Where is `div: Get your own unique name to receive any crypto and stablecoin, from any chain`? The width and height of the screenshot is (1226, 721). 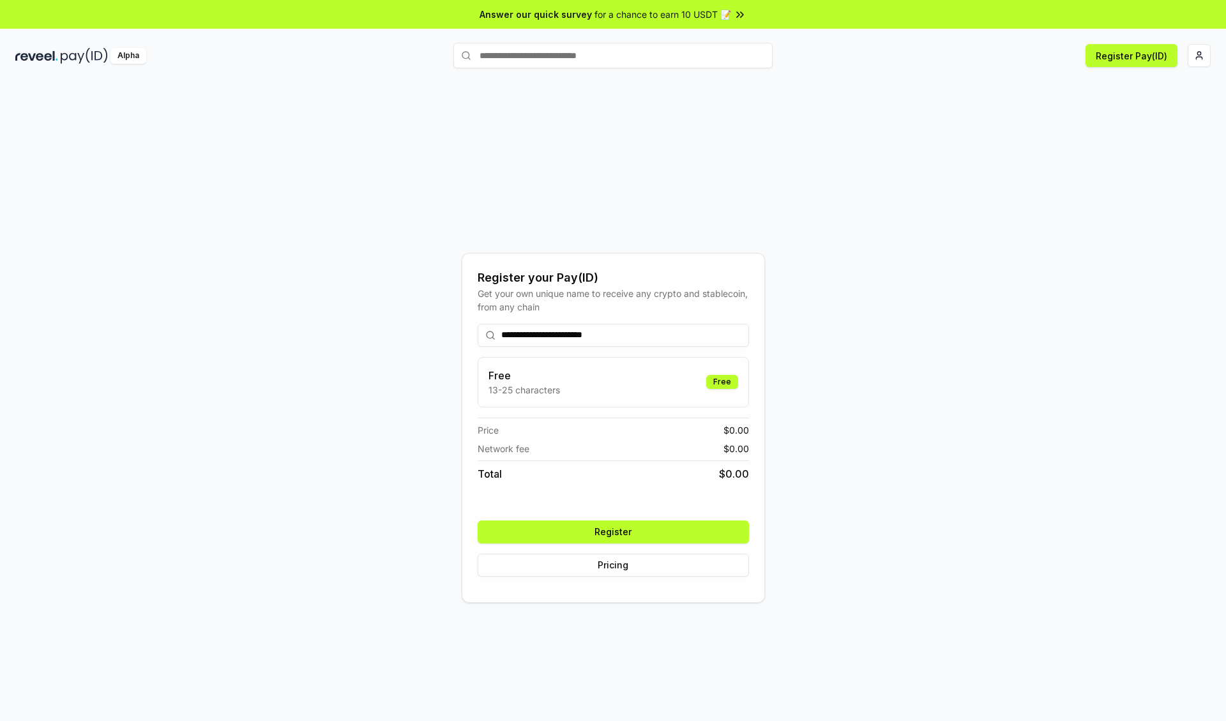
div: Get your own unique name to receive any crypto and stablecoin, from any chain is located at coordinates (613, 300).